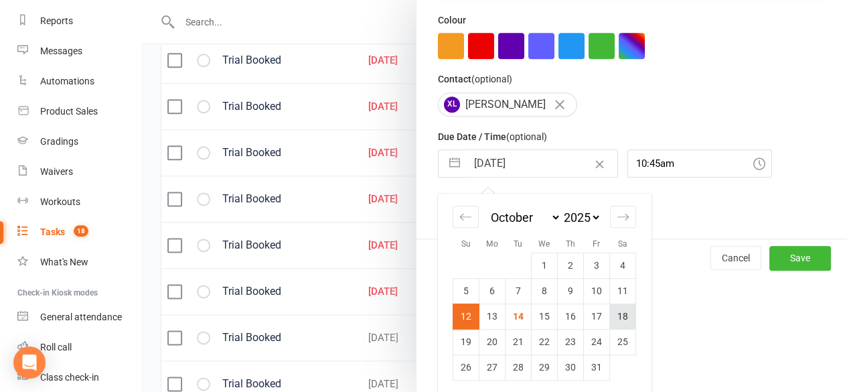  What do you see at coordinates (56, 347) in the screenshot?
I see `div: Roll call` at bounding box center [56, 347].